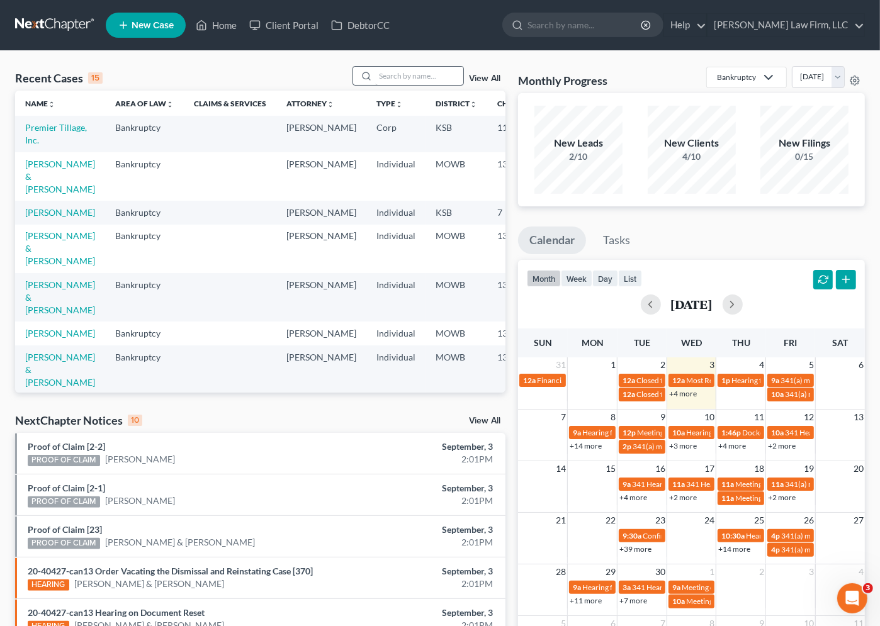 Image resolution: width=880 pixels, height=626 pixels. Describe the element at coordinates (230, 103) in the screenshot. I see `th: Claims & Services` at that location.